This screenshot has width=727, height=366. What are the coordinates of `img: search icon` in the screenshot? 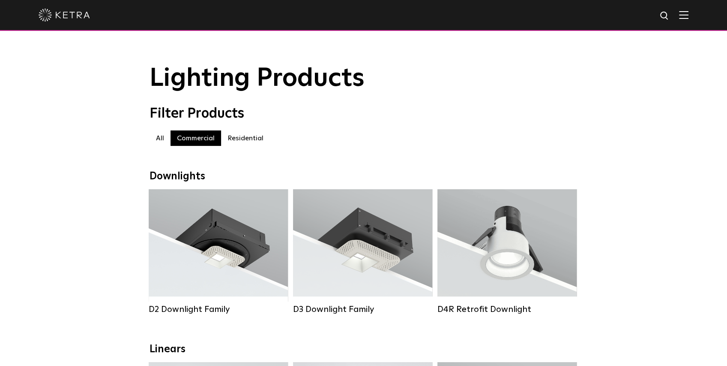 It's located at (665, 16).